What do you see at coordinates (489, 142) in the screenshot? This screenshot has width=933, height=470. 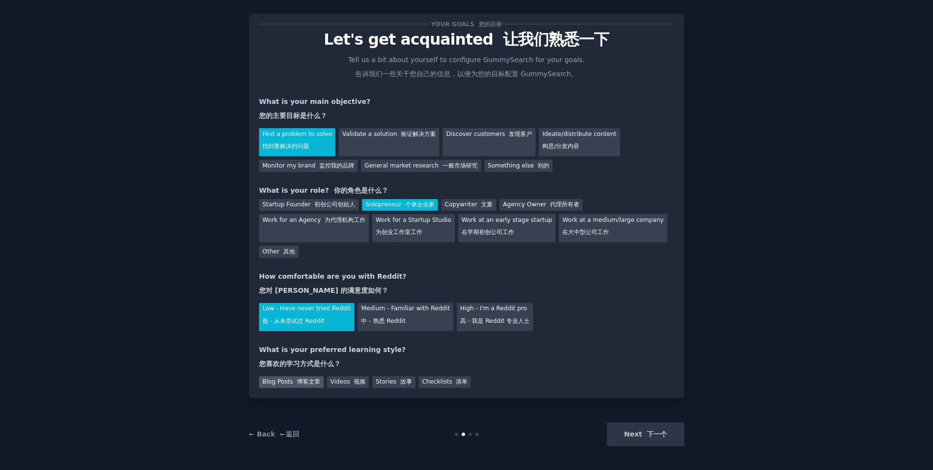 I see `div: Discover customers` at bounding box center [489, 142].